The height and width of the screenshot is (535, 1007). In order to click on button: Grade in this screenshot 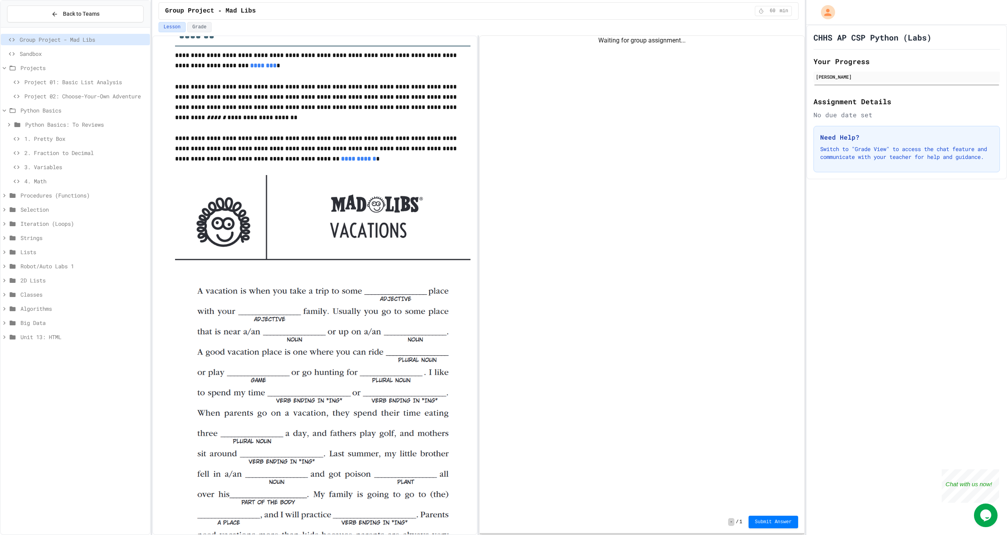, I will do `click(199, 27)`.